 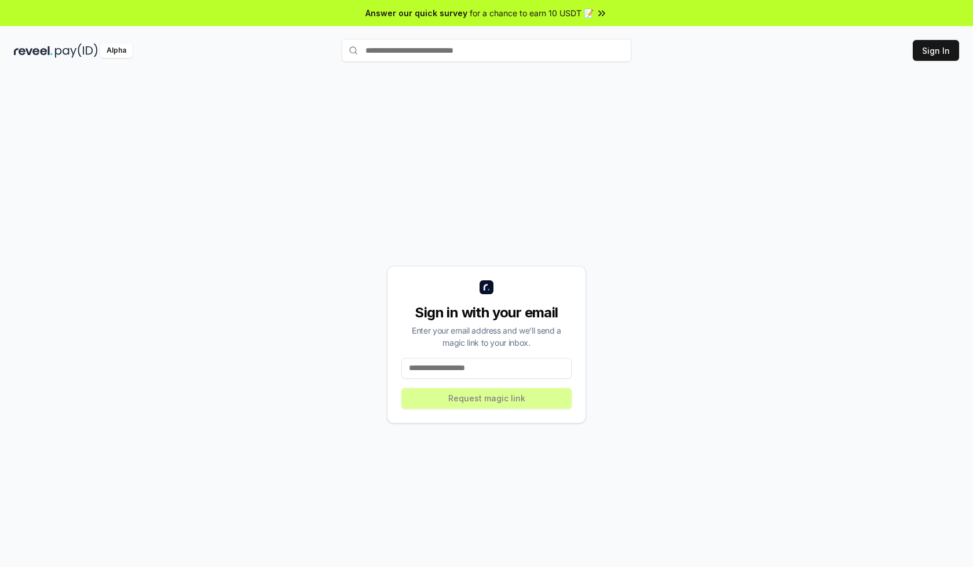 I want to click on button: Sign In, so click(x=936, y=50).